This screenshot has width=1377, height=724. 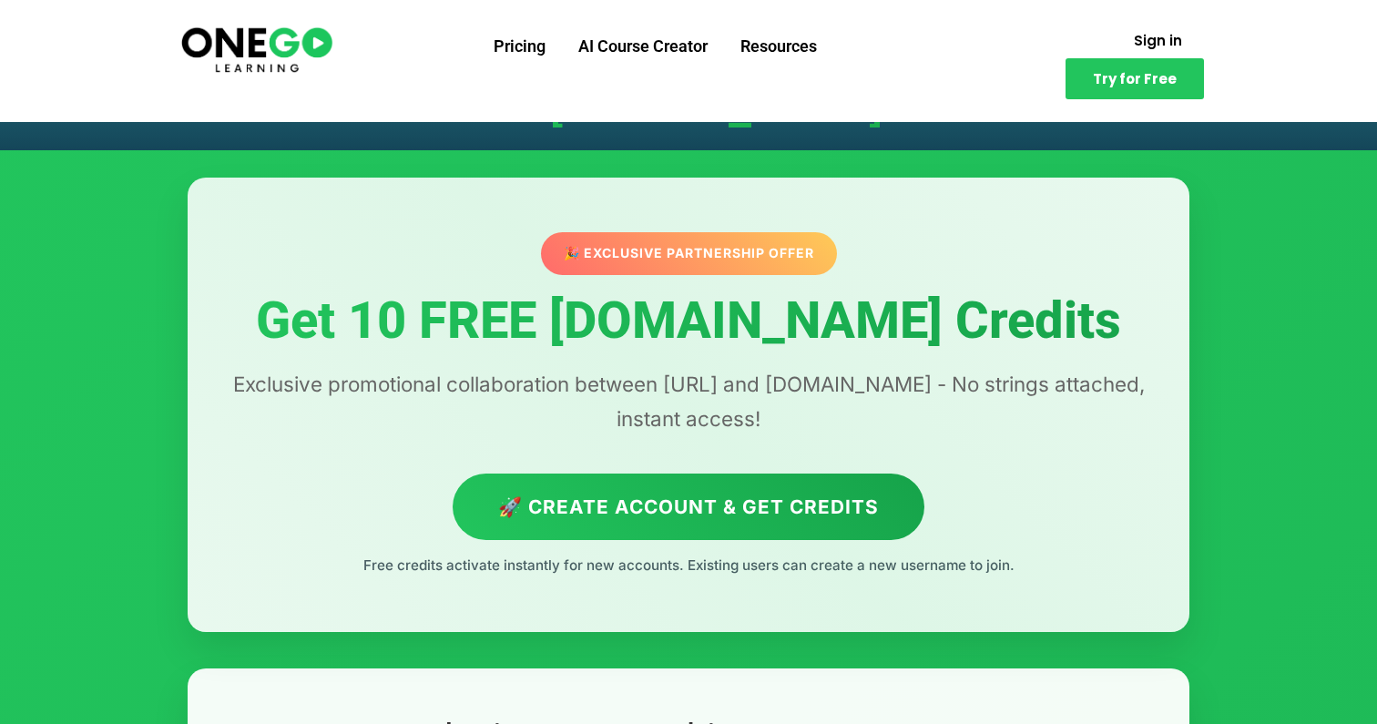 I want to click on span: Try for Free, so click(x=1134, y=78).